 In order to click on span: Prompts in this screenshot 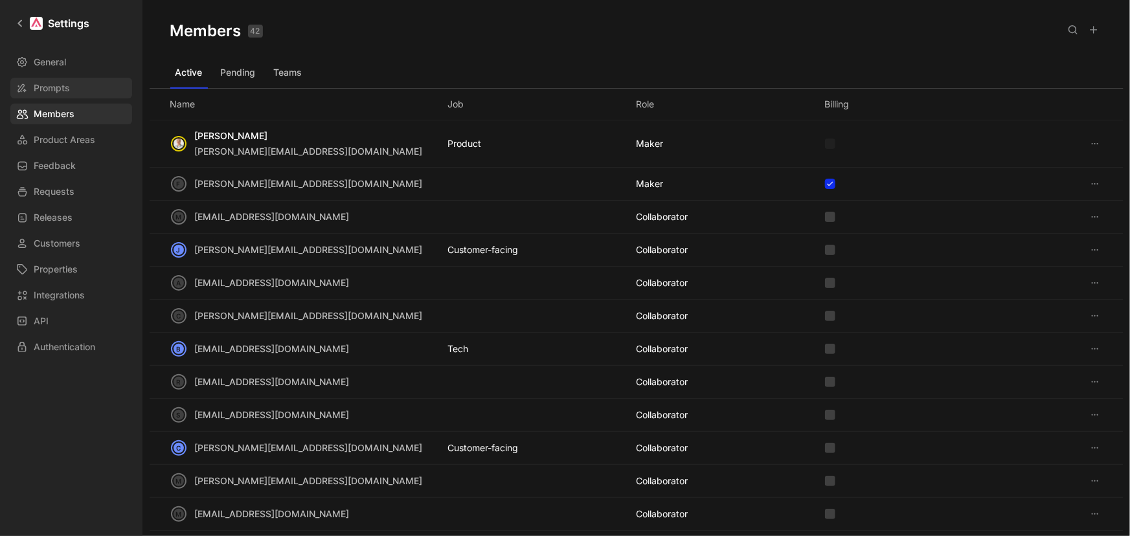, I will do `click(52, 88)`.